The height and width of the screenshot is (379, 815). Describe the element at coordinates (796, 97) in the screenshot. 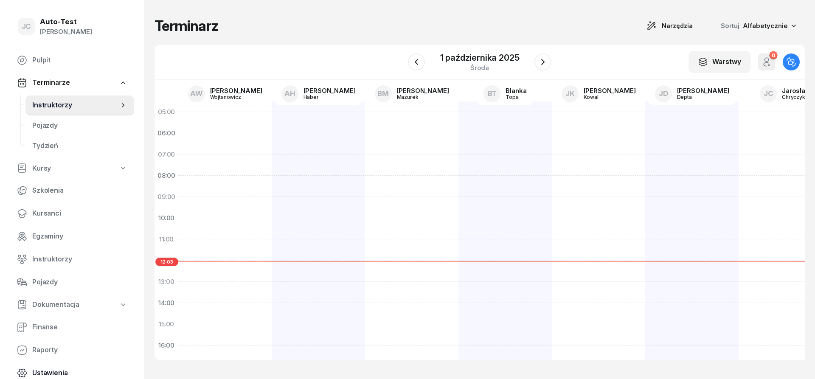

I see `div: Chryczyk` at that location.